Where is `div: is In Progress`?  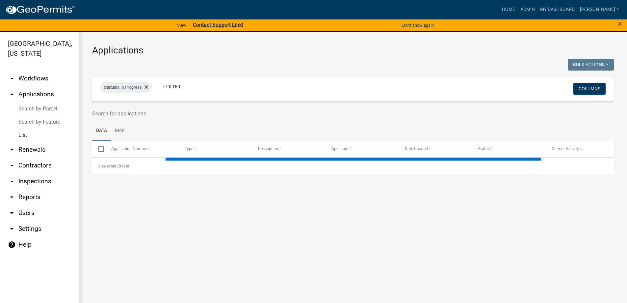
div: is In Progress is located at coordinates (126, 87).